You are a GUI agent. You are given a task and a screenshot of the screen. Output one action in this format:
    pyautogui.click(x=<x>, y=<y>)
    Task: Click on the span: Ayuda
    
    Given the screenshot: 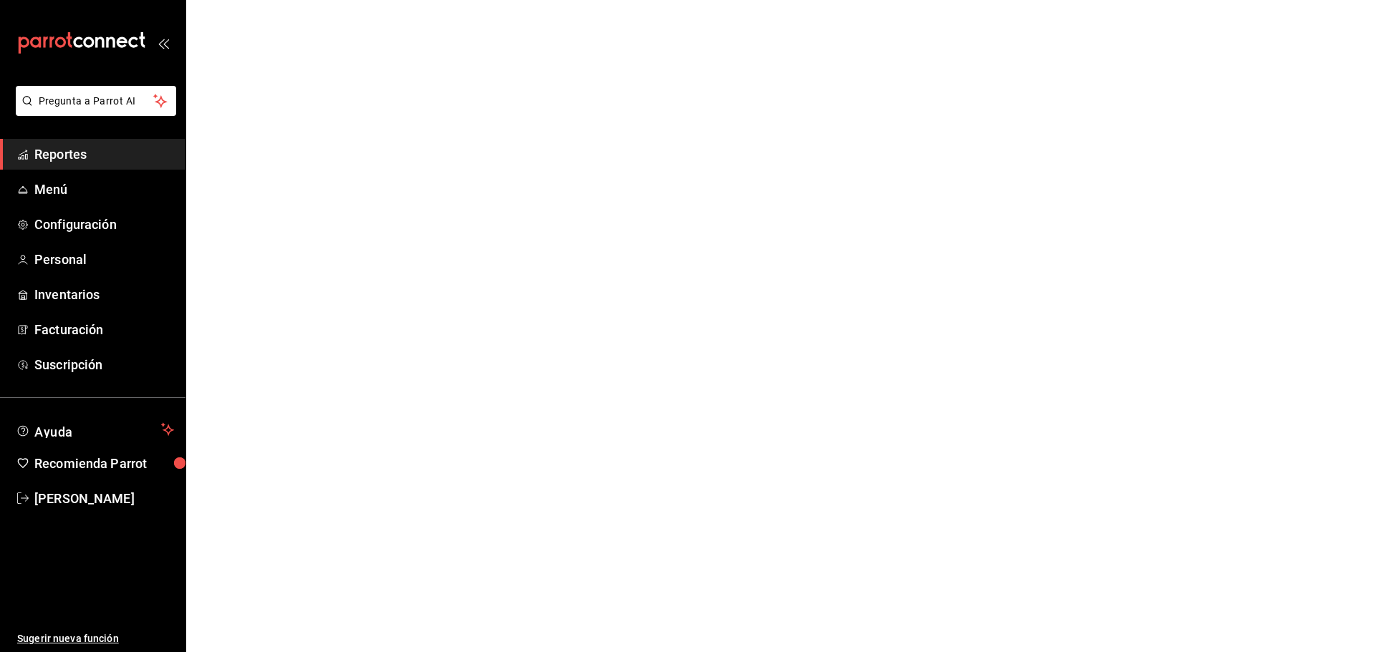 What is the action you would take?
    pyautogui.click(x=95, y=430)
    